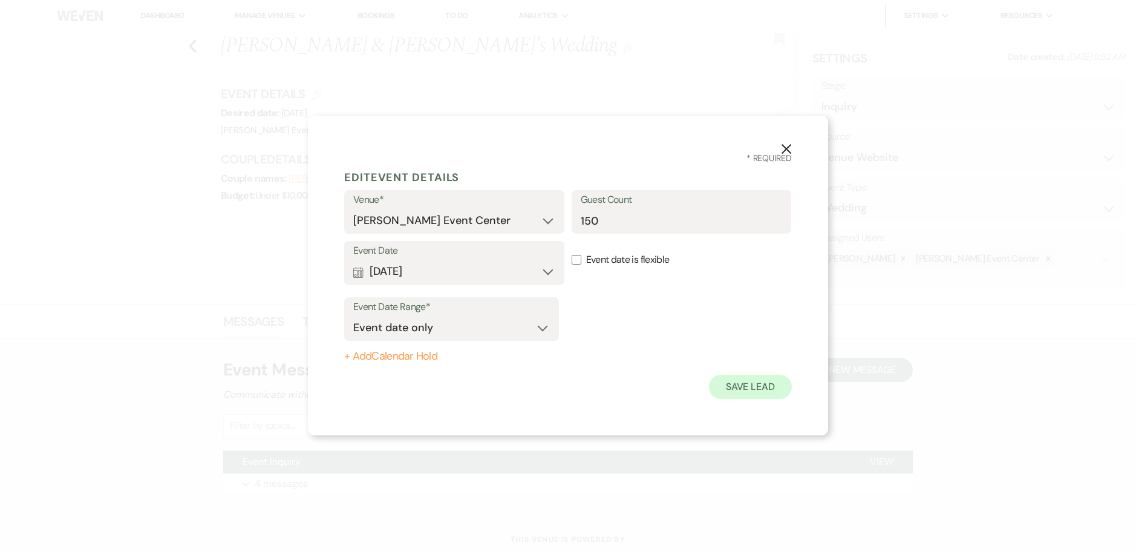 This screenshot has width=1136, height=551. Describe the element at coordinates (568, 158) in the screenshot. I see `h3: * Required` at that location.